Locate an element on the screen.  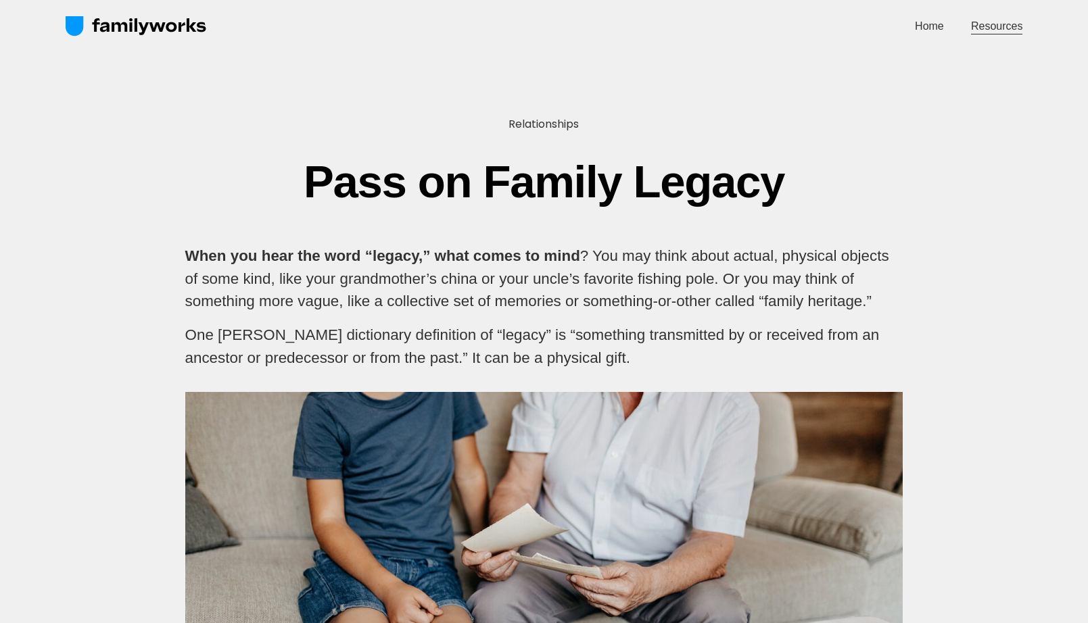
a: Home is located at coordinates (929, 26).